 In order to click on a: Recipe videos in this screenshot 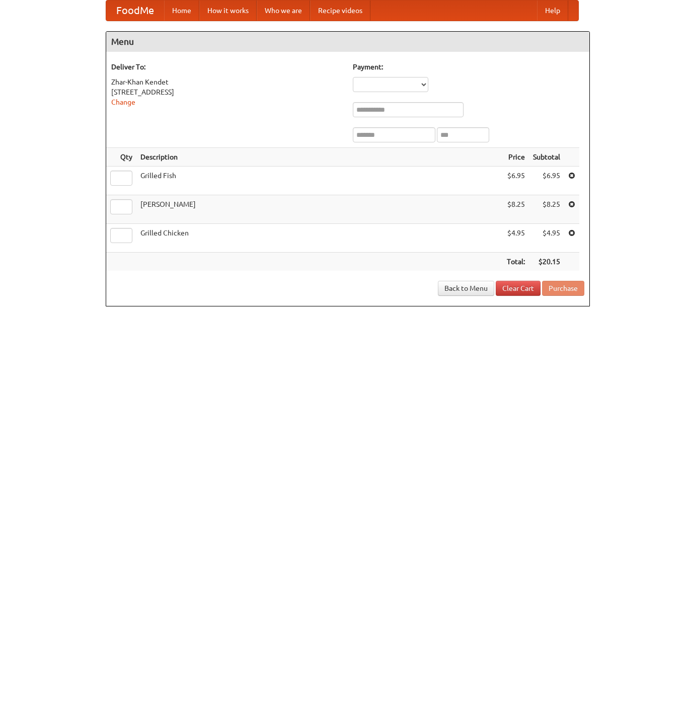, I will do `click(340, 11)`.